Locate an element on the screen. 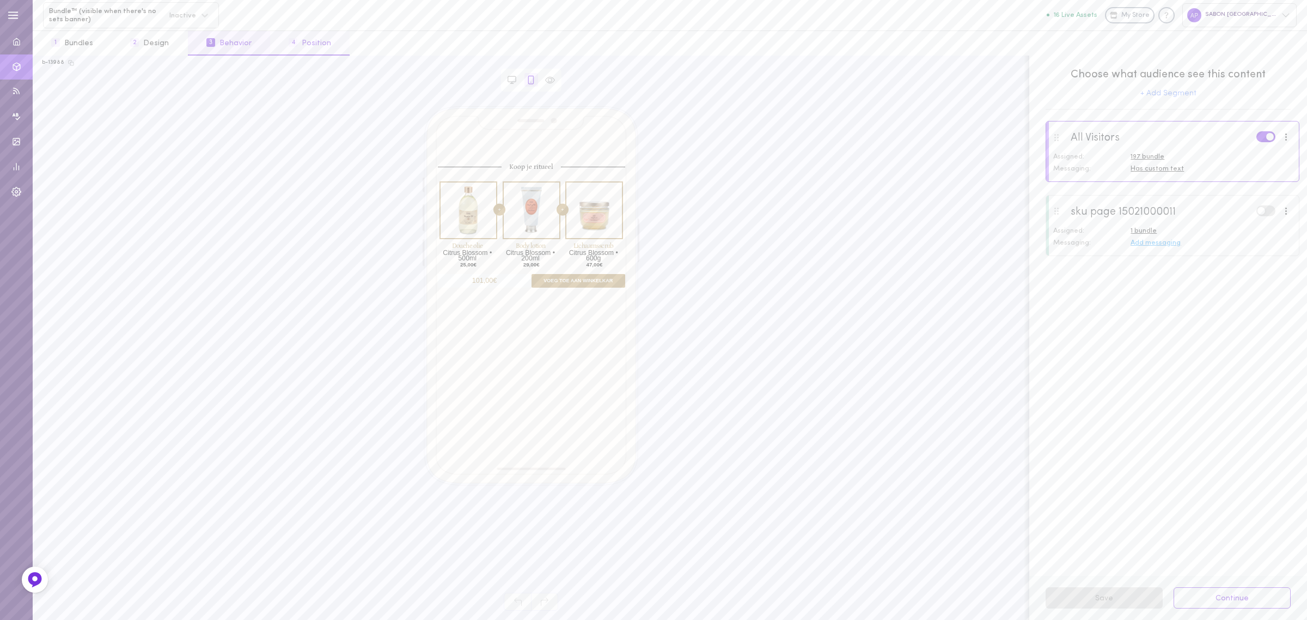 This screenshot has width=1307, height=620. div: Voeg toe aan winkelkar is located at coordinates (578, 280).